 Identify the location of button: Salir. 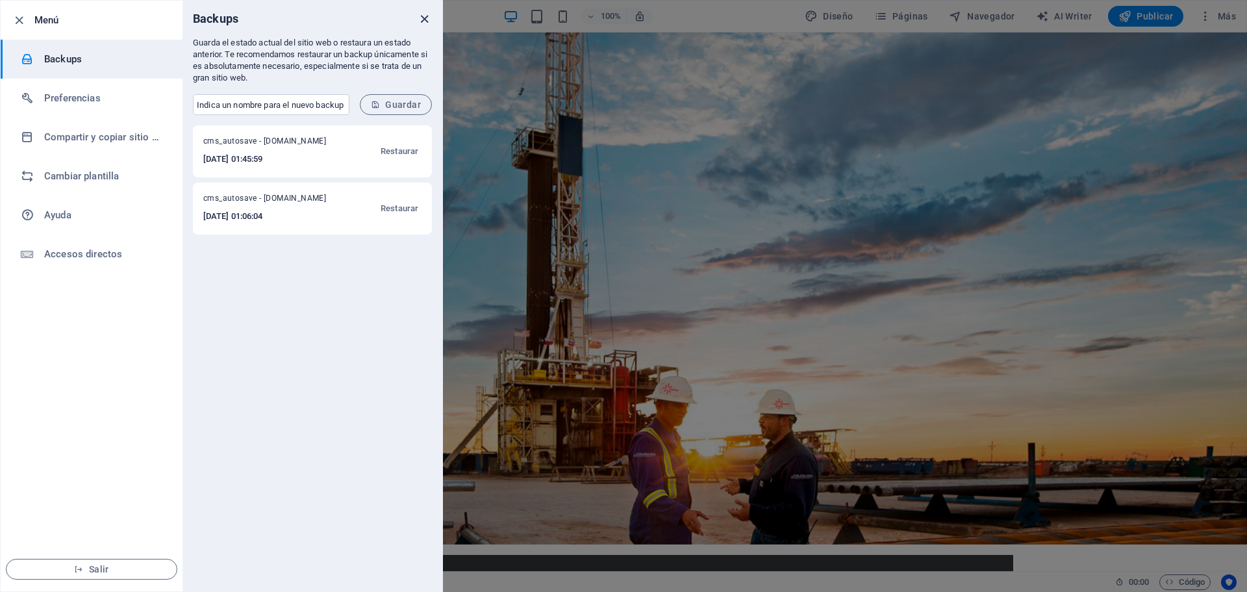
(92, 569).